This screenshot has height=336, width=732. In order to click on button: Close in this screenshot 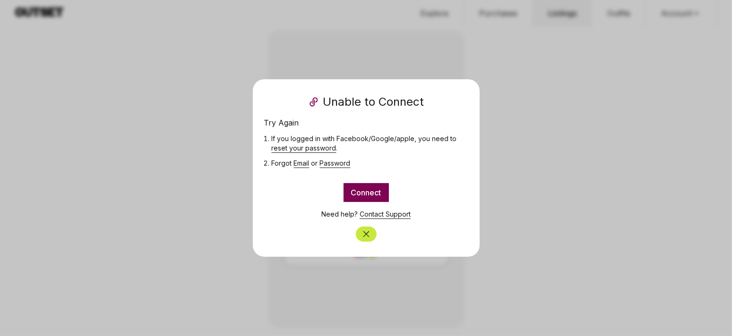, I will do `click(366, 234)`.